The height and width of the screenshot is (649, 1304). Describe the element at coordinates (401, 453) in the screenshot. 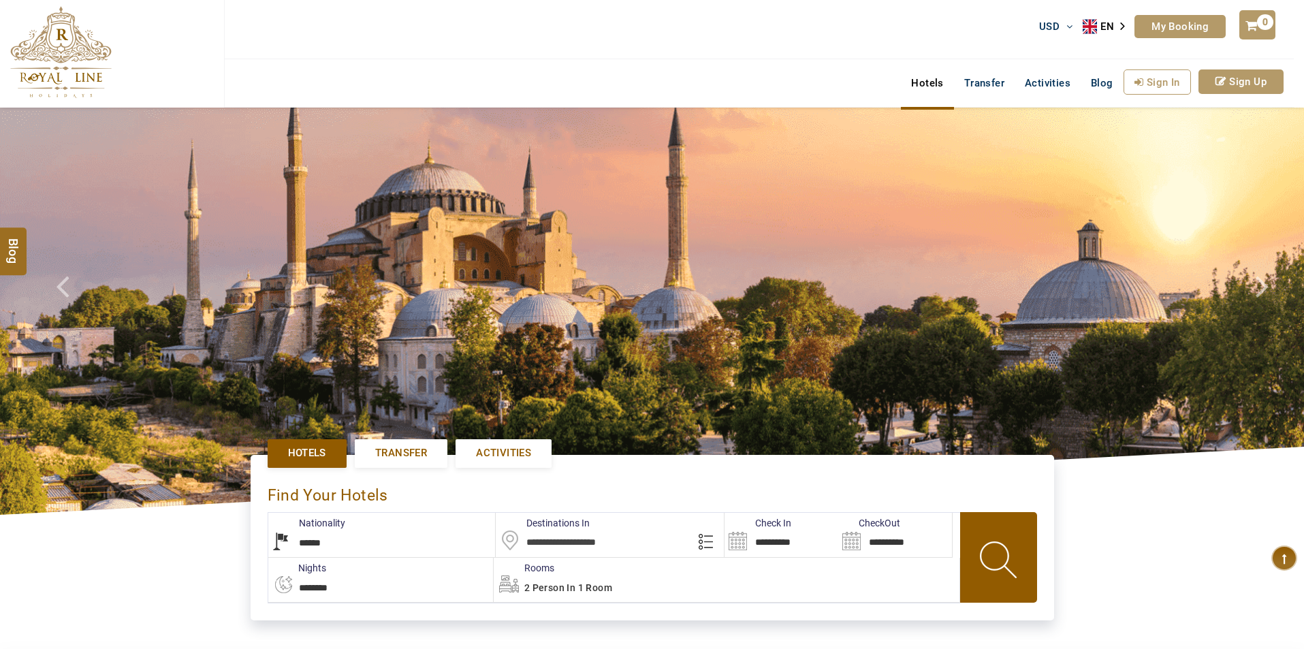

I see `span: Transfer` at that location.